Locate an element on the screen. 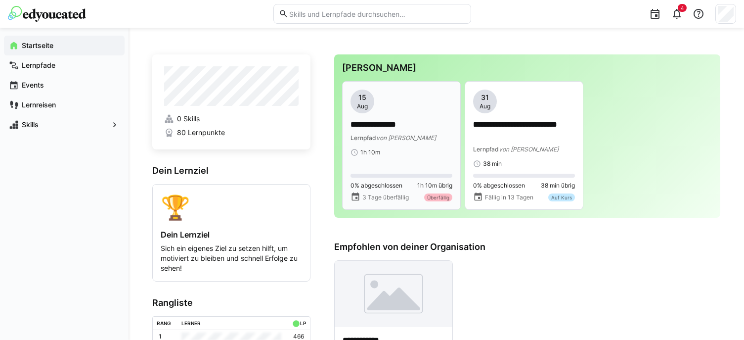 The height and width of the screenshot is (340, 744). p: Sich ein eigenes Ziel zu setzen hilft, um motiviert zu bleiben und schnell Erfolge zu sehen! is located at coordinates (231, 258).